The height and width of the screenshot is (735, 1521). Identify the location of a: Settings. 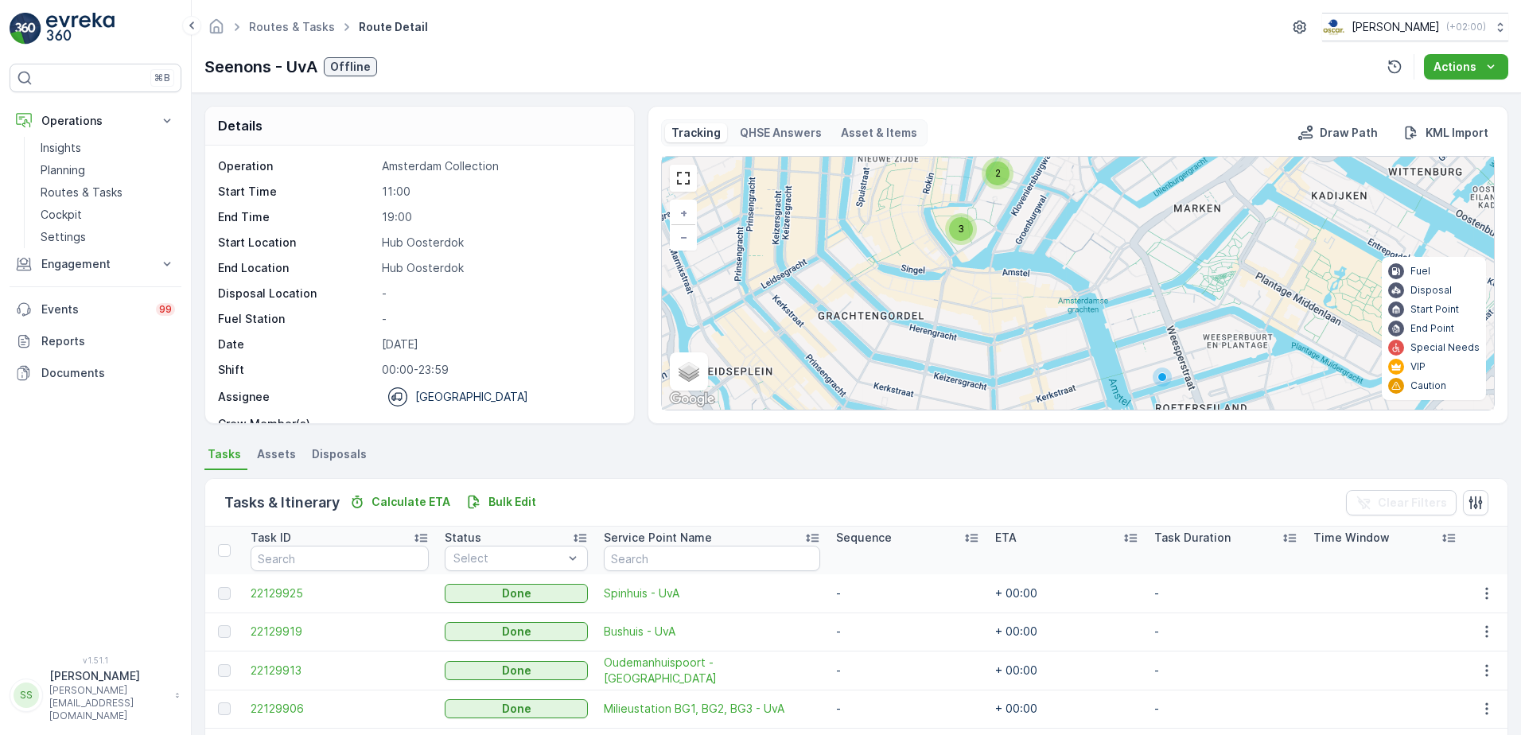
(107, 237).